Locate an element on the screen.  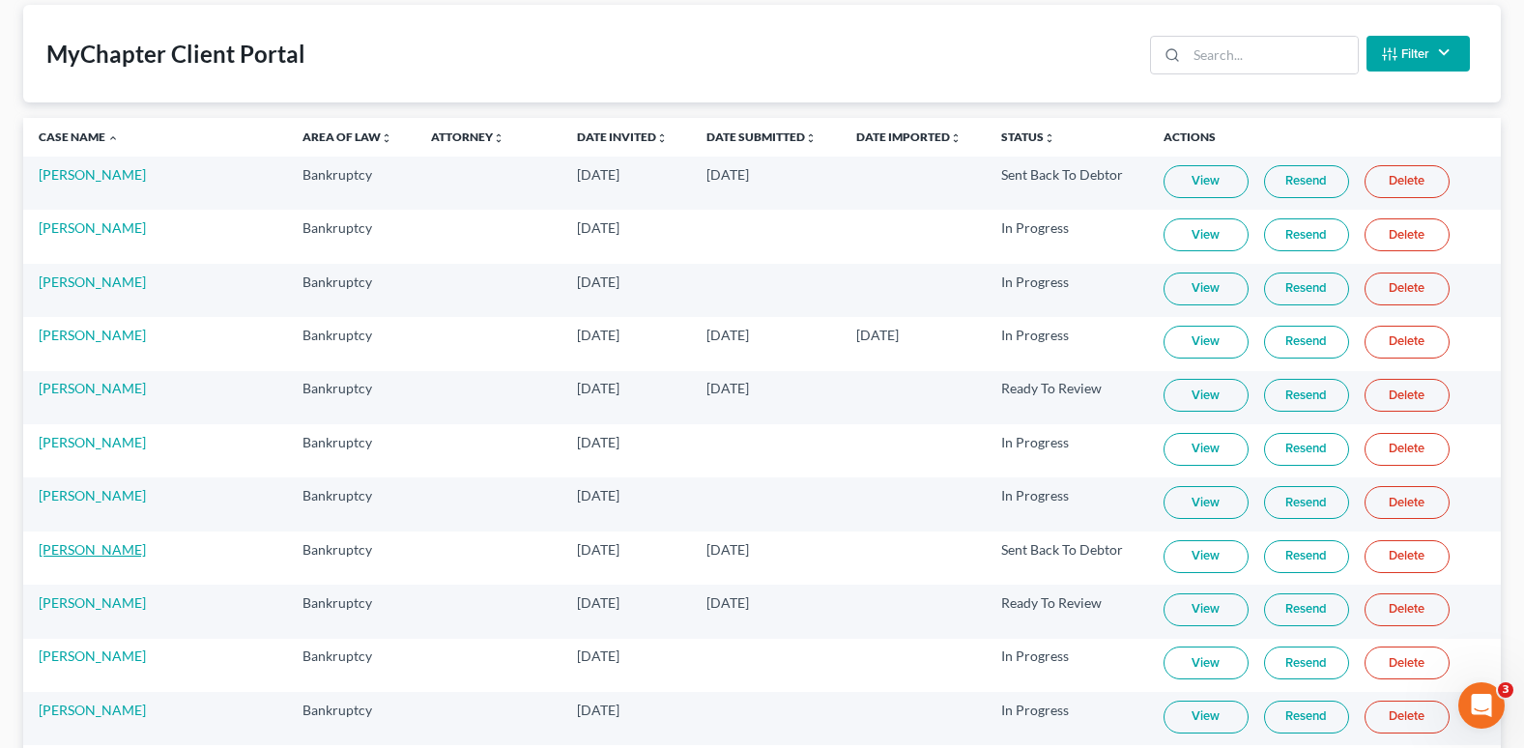
span: 3 is located at coordinates (1505, 690).